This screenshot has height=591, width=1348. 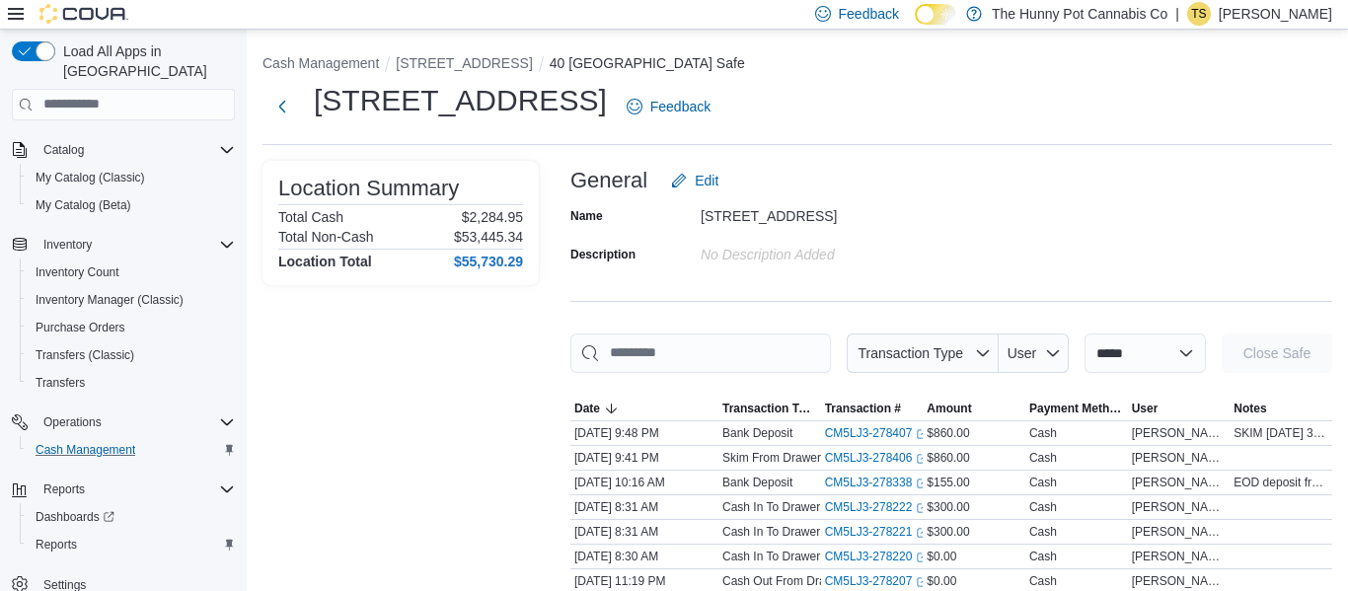 What do you see at coordinates (123, 150) in the screenshot?
I see `button: Catalog` at bounding box center [123, 150].